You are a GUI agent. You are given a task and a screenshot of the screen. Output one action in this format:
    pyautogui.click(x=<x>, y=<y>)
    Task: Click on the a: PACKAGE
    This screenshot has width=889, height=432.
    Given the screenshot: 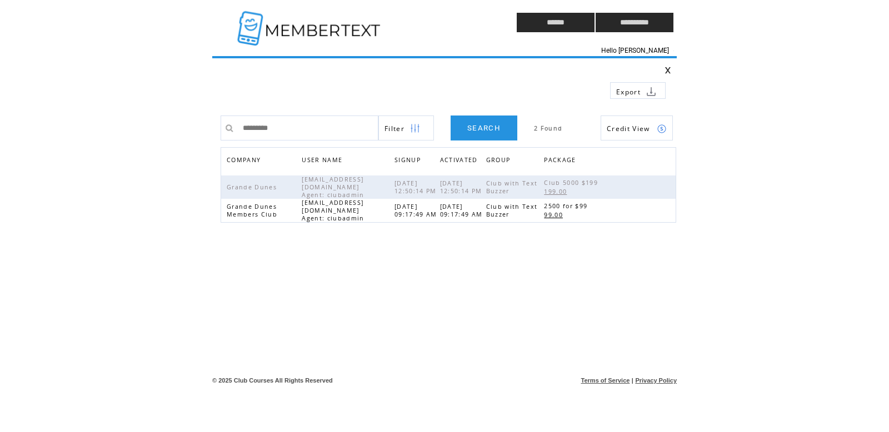 What is the action you would take?
    pyautogui.click(x=562, y=161)
    